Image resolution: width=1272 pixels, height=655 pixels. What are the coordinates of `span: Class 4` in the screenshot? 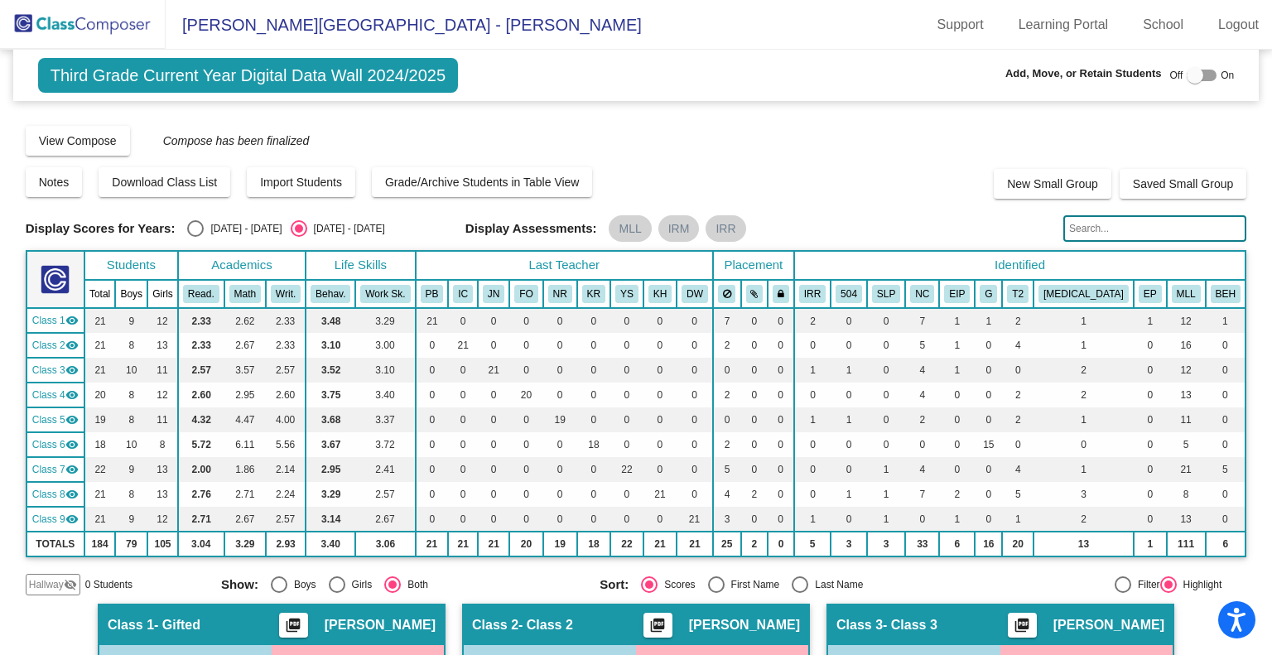 It's located at (49, 395).